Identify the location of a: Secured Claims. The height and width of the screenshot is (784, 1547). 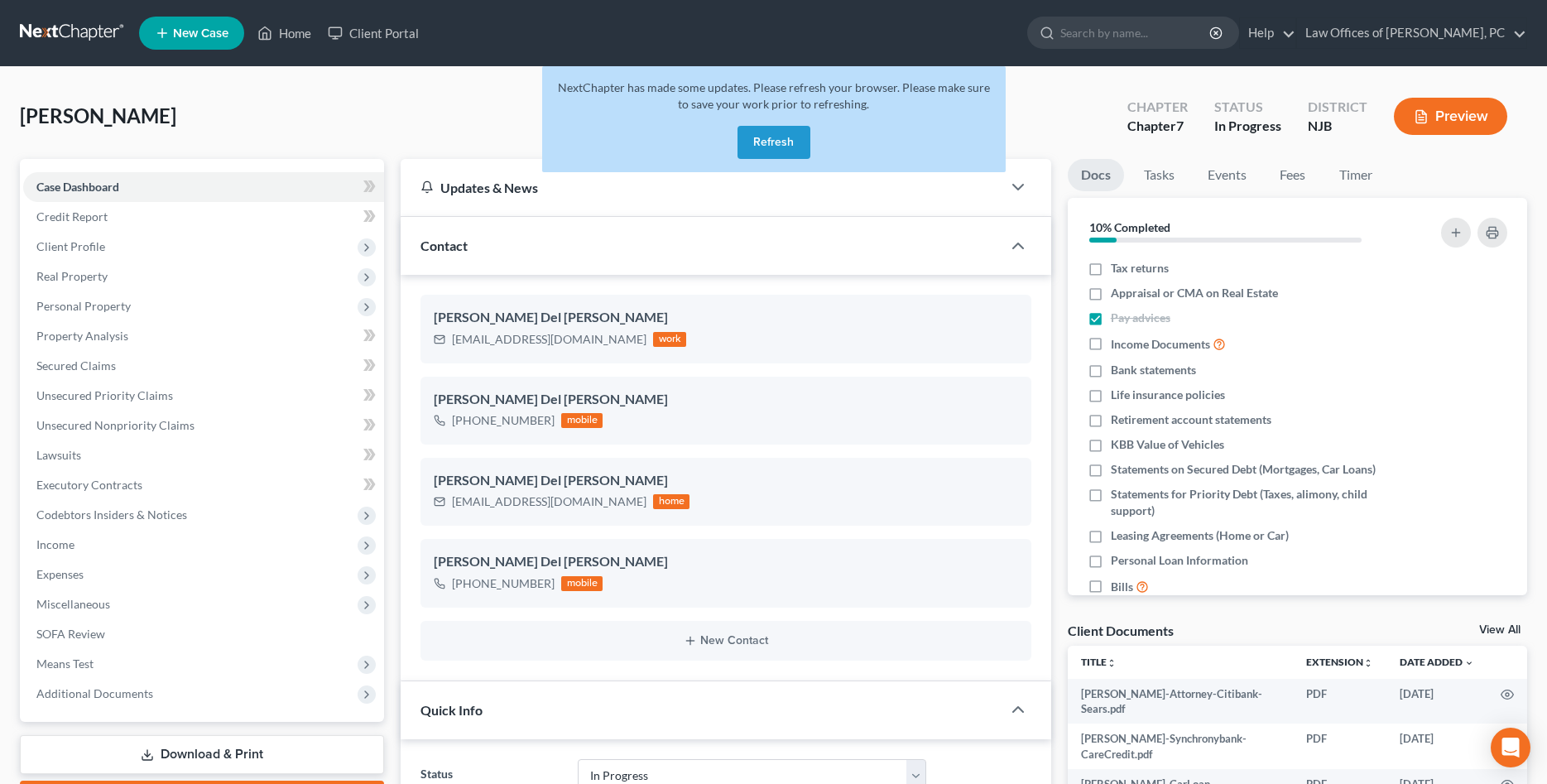
(204, 366).